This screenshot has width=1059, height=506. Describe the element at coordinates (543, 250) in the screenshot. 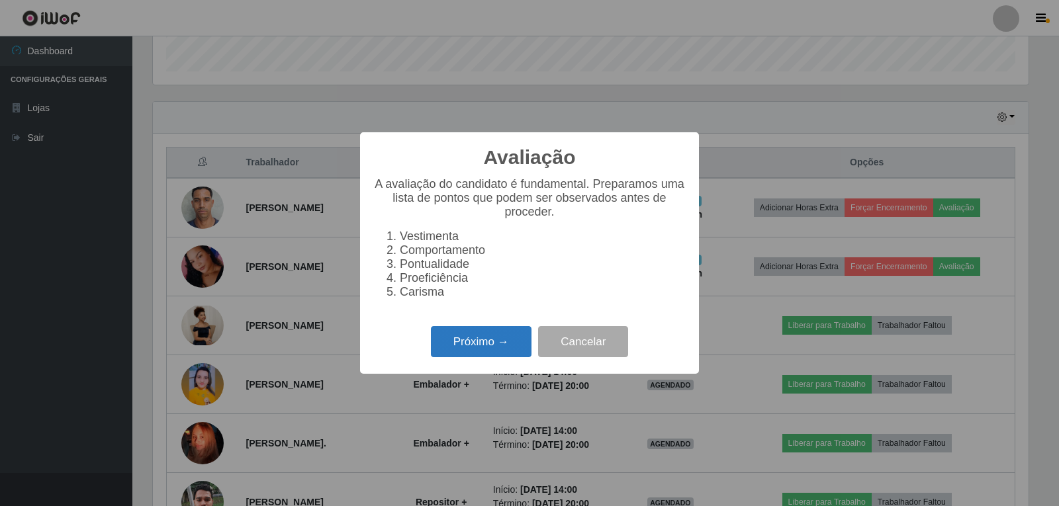

I see `li: Comportamento` at that location.